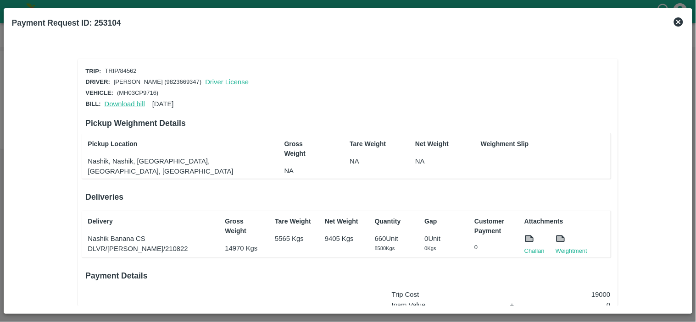 This screenshot has width=696, height=322. Describe the element at coordinates (151, 239) in the screenshot. I see `p: Nashik Banana CS` at that location.